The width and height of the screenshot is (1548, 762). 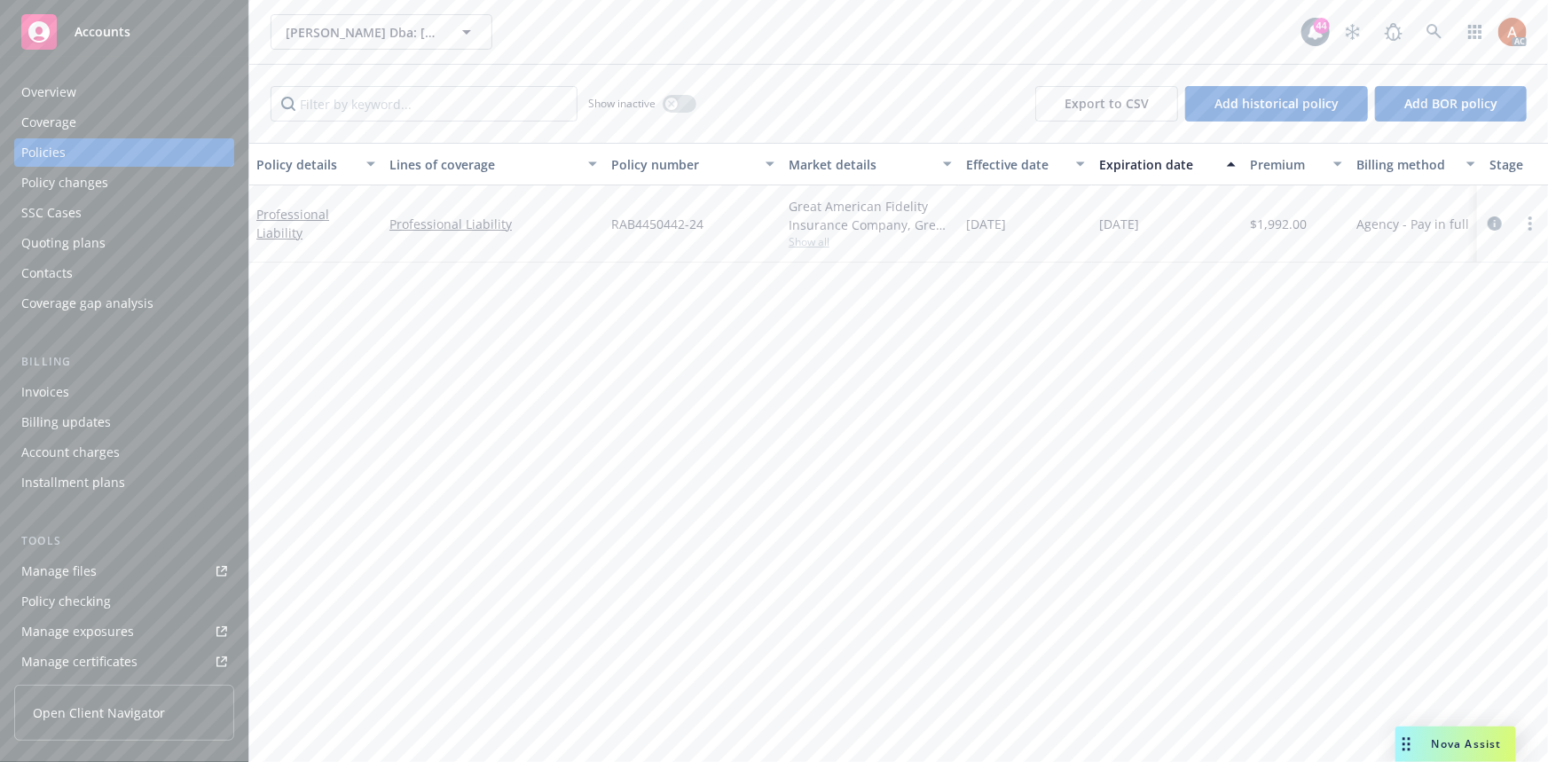 What do you see at coordinates (693, 164) in the screenshot?
I see `button: Policy number` at bounding box center [693, 164].